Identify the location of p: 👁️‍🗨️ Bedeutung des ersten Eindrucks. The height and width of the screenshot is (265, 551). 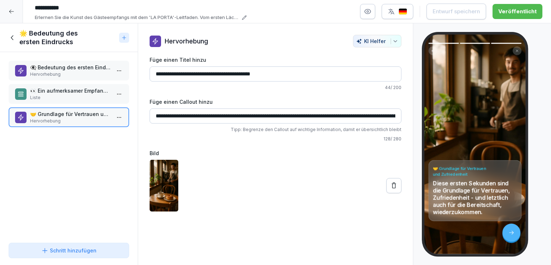
(70, 67).